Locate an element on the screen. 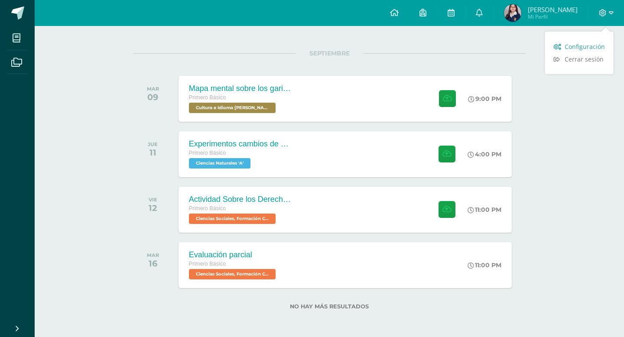  a: Cerrar sesión is located at coordinates (579, 59).